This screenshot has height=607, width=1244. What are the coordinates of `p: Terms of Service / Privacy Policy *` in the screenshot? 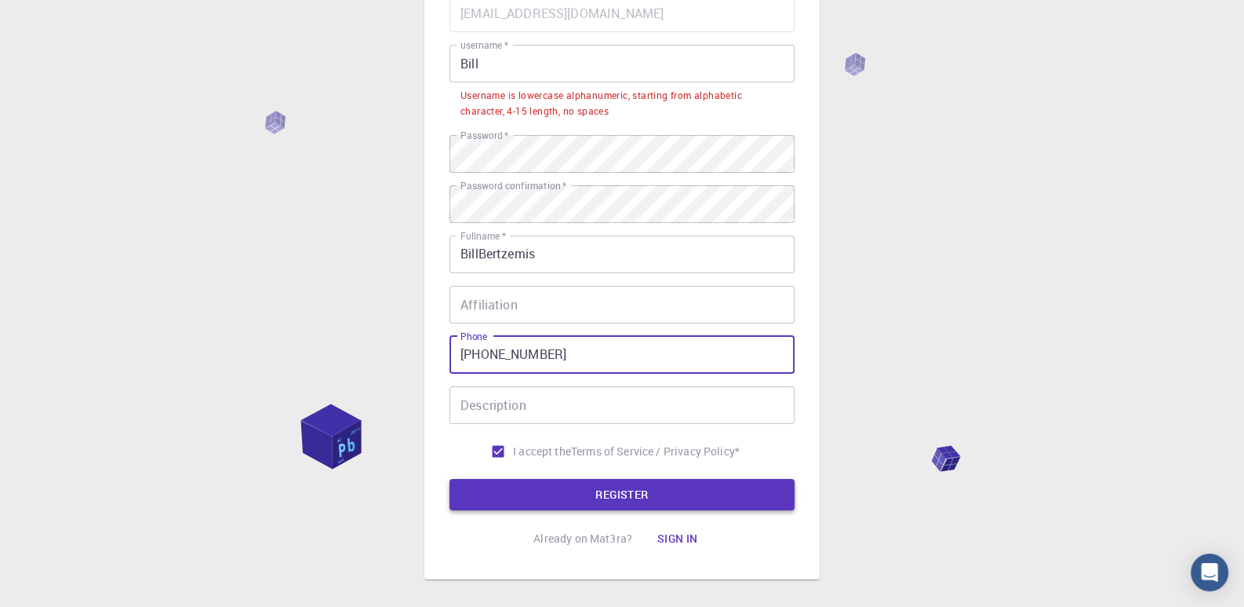 It's located at (655, 451).